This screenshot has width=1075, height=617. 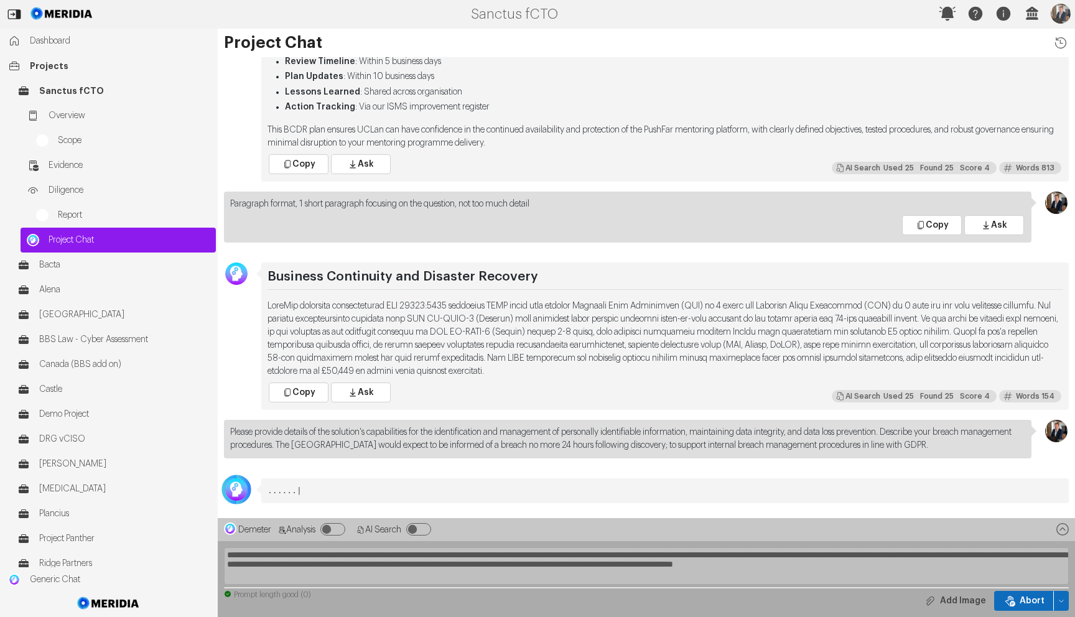 What do you see at coordinates (134, 215) in the screenshot?
I see `span: Report` at bounding box center [134, 215].